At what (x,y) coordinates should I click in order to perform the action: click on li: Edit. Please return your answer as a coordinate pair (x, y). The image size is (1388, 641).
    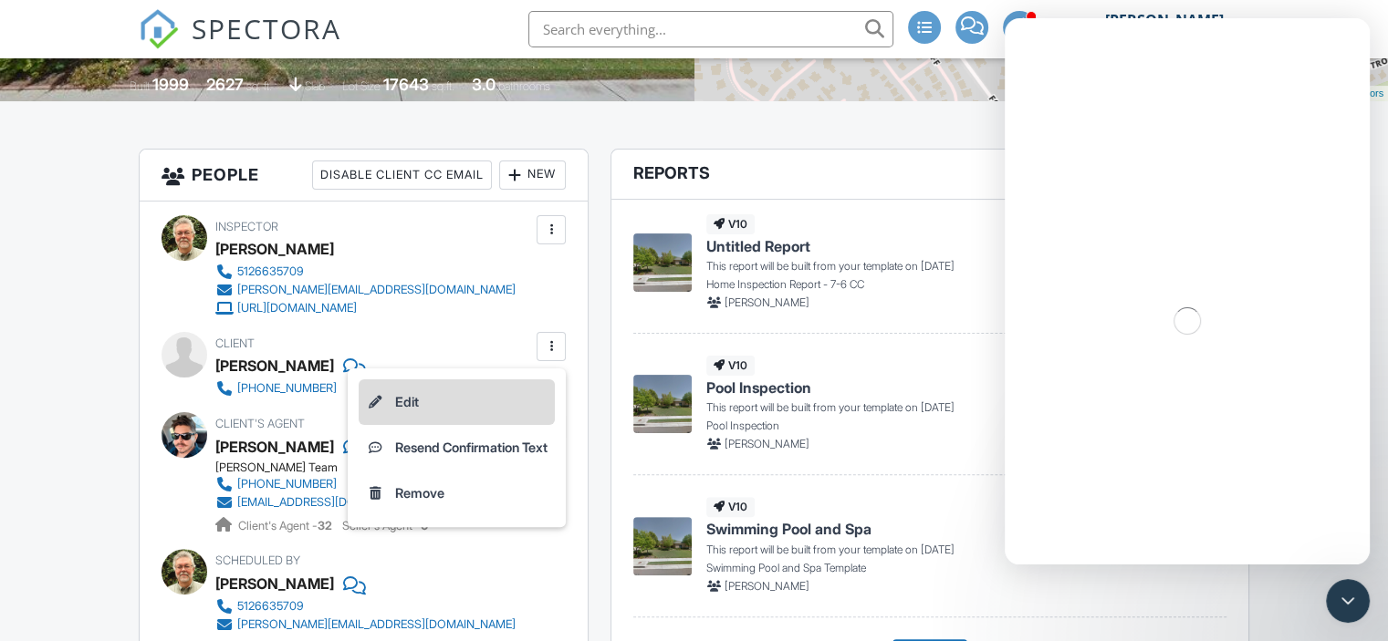
    Looking at the image, I should click on (456, 402).